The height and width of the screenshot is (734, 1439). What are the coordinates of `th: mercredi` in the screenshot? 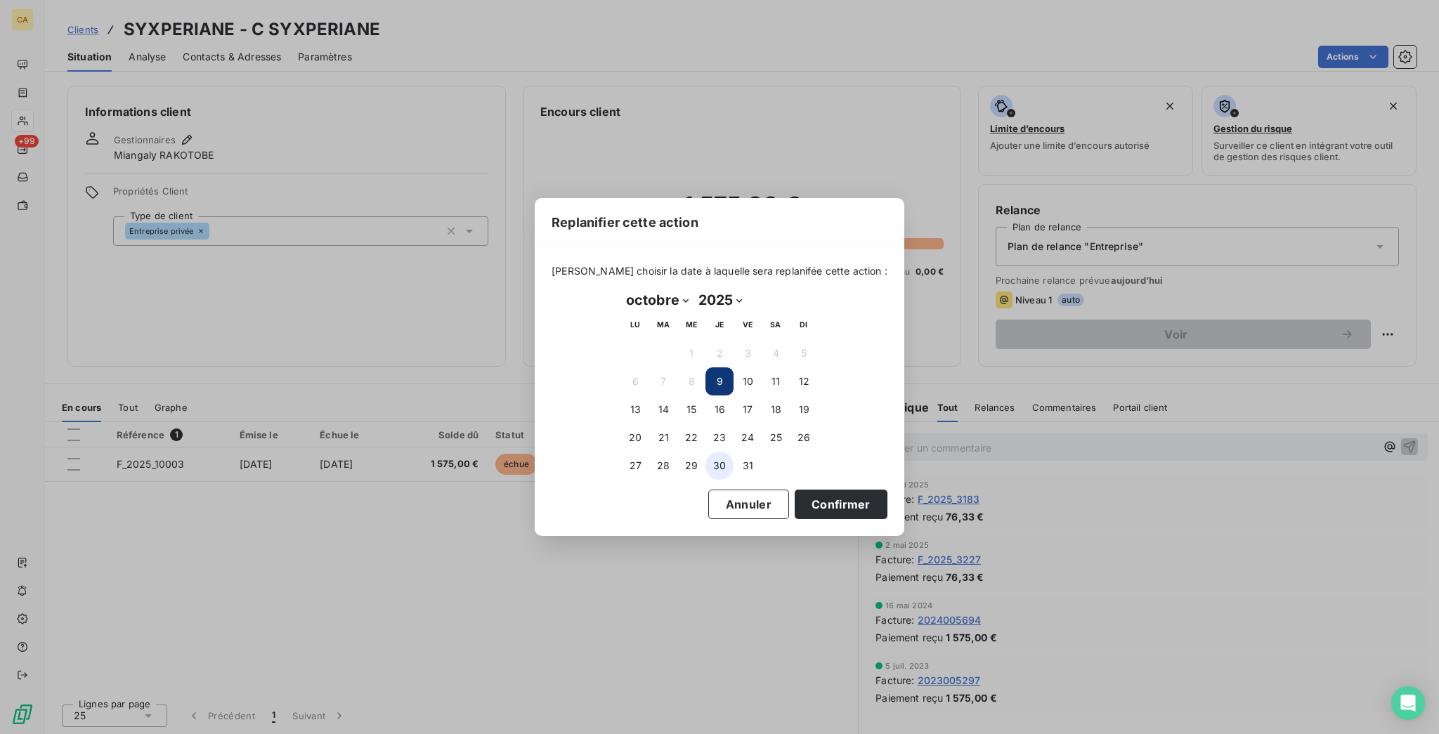 It's located at (691, 325).